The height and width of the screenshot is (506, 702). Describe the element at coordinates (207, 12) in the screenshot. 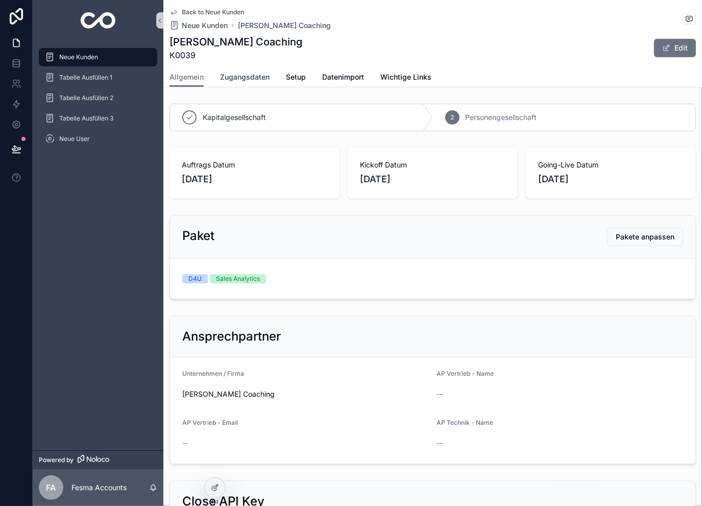

I see `a: Back to Neue Kunden` at that location.